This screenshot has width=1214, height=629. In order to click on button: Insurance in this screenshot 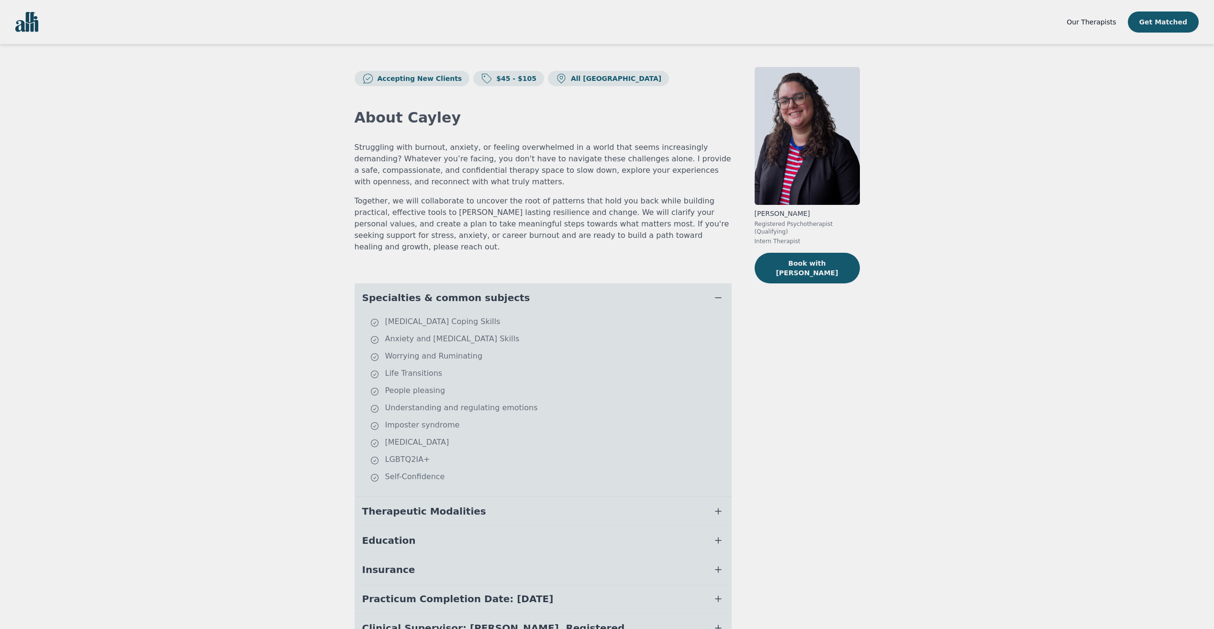, I will do `click(543, 569)`.